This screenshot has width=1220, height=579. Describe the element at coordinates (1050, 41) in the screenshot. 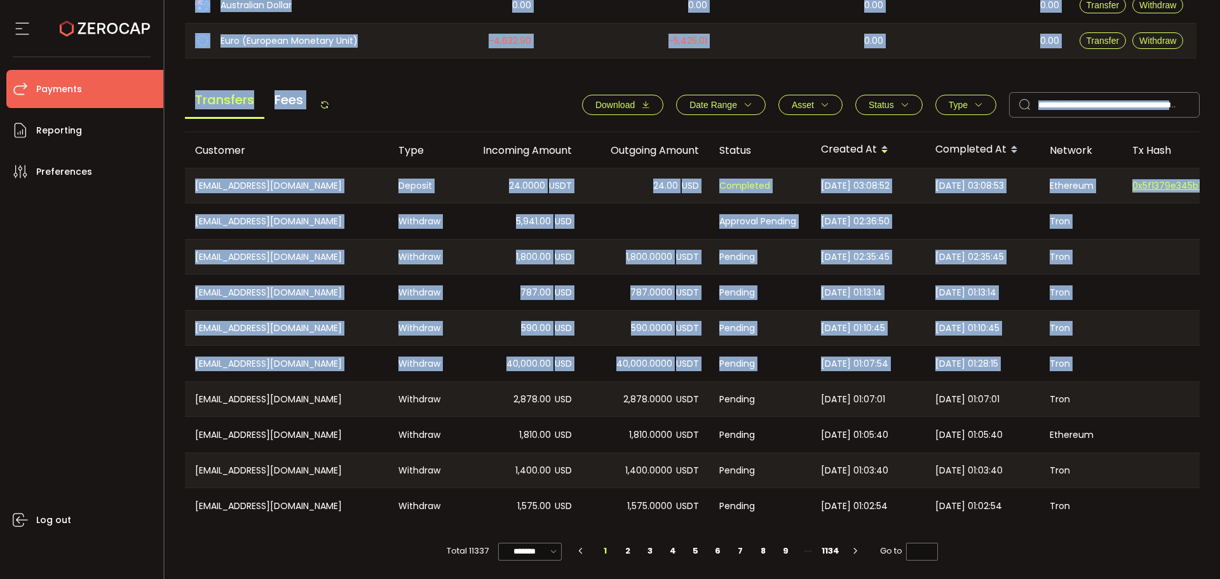

I see `span: 0.00` at that location.